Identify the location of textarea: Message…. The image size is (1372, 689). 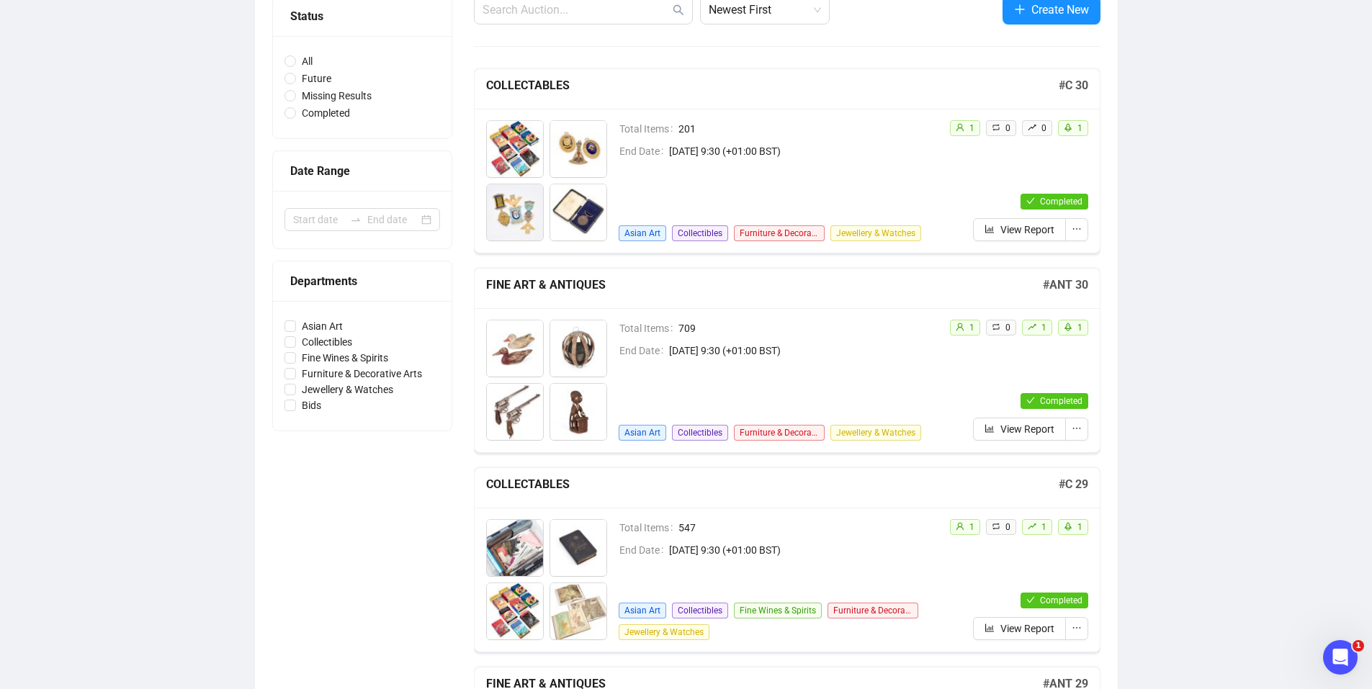
(144, 442).